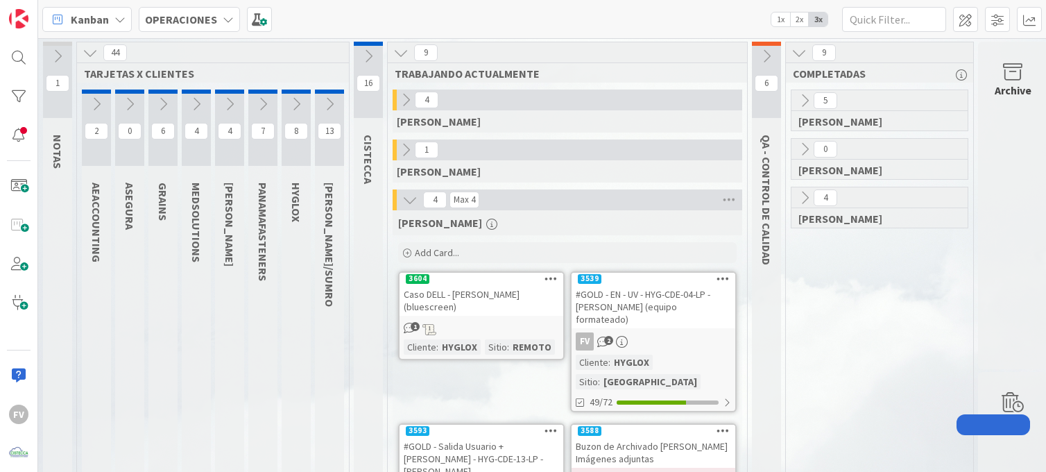  I want to click on span: 5, so click(825, 101).